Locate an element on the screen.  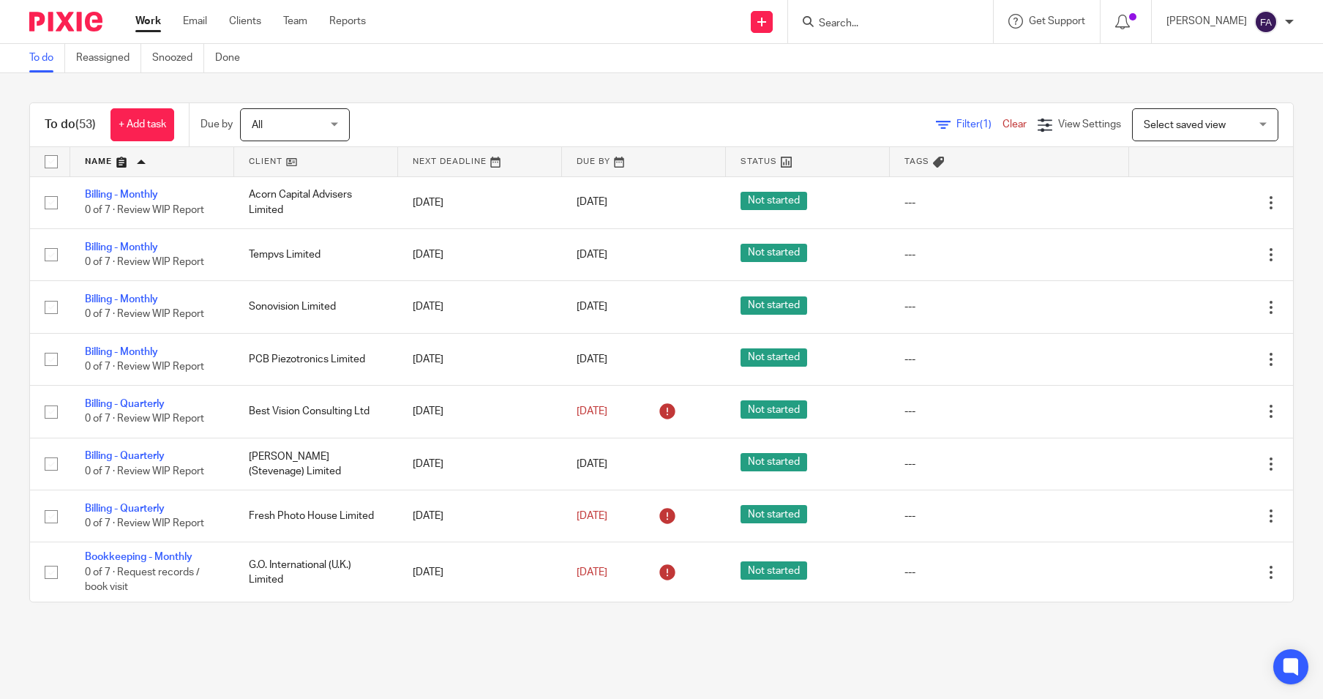
span: Get Support is located at coordinates (1056, 21).